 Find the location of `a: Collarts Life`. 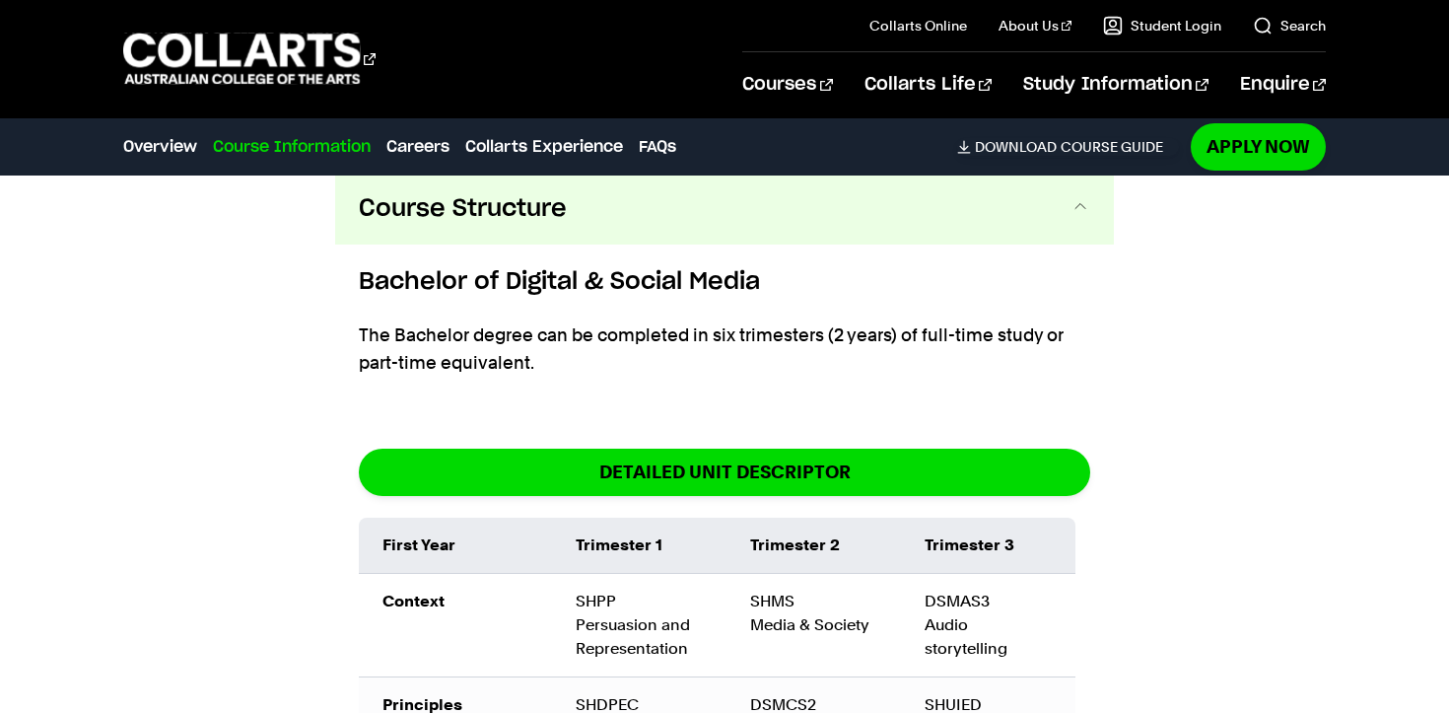

a: Collarts Life is located at coordinates (927, 85).